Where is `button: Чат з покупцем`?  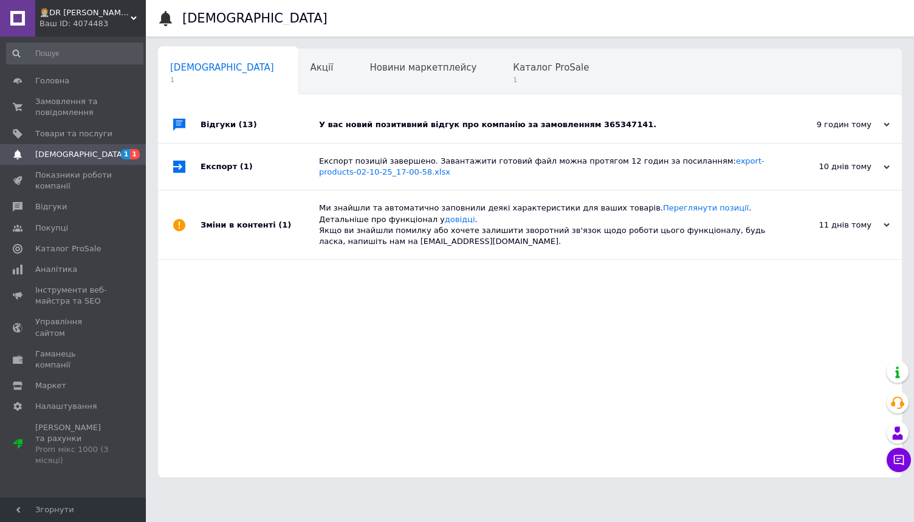
button: Чат з покупцем is located at coordinates (899, 460).